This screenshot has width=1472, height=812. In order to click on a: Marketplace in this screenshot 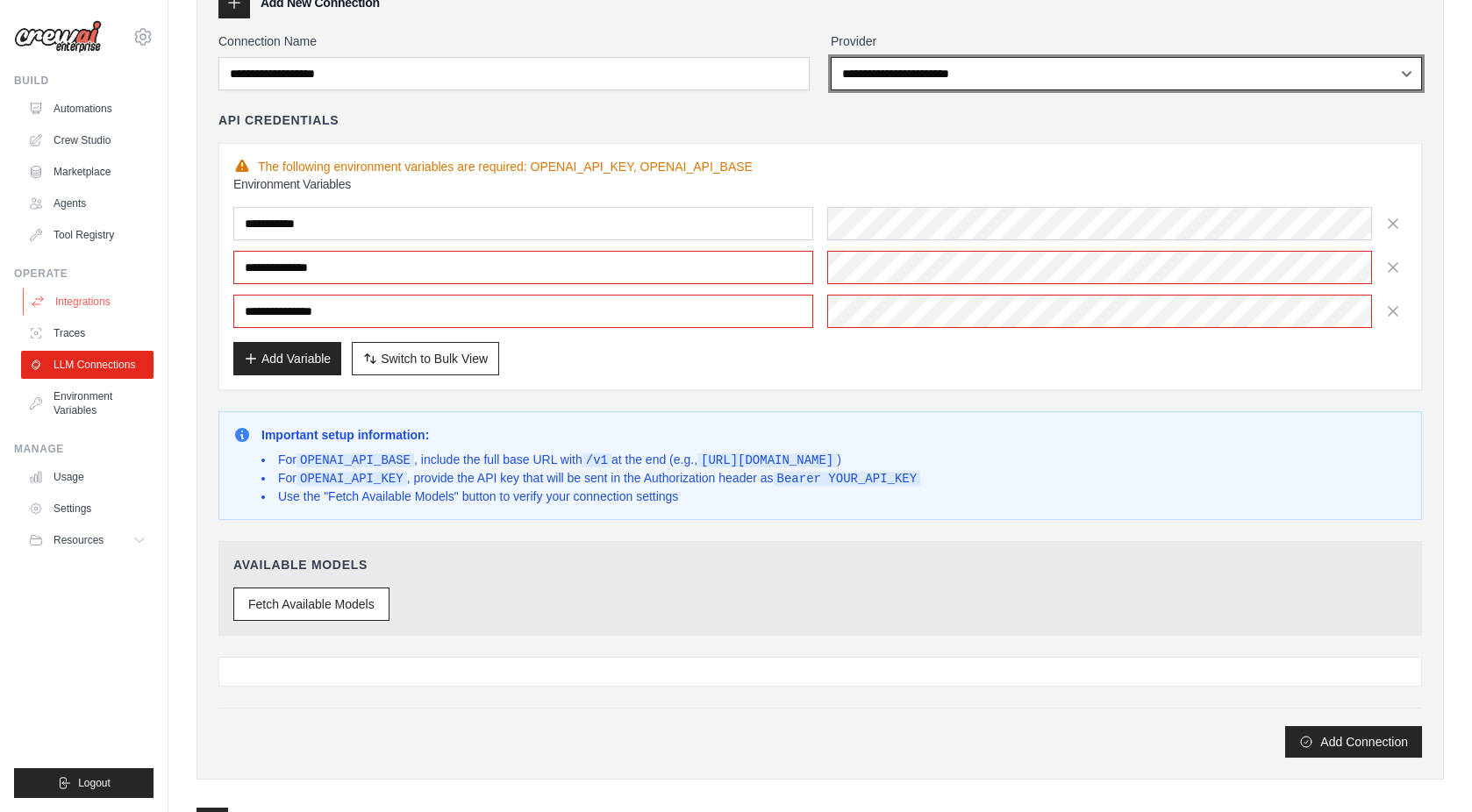, I will do `click(87, 172)`.